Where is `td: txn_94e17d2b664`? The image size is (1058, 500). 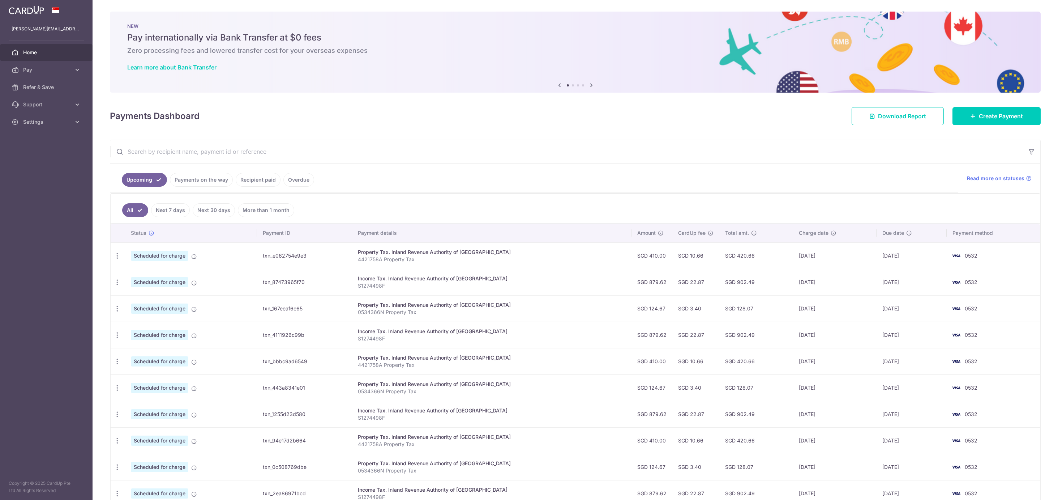
td: txn_94e17d2b664 is located at coordinates (304, 440).